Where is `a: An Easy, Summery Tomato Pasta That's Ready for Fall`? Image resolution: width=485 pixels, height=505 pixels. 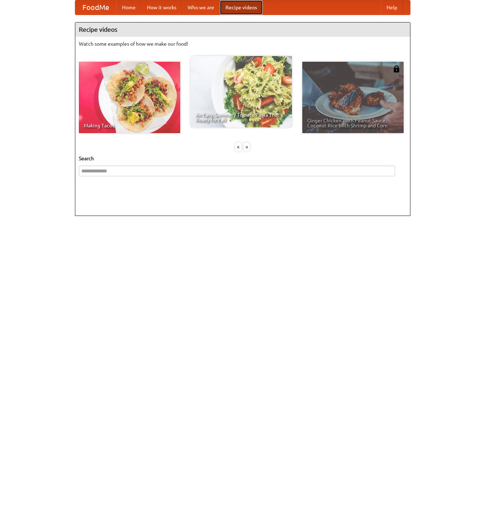
a: An Easy, Summery Tomato Pasta That's Ready for Fall is located at coordinates (241, 92).